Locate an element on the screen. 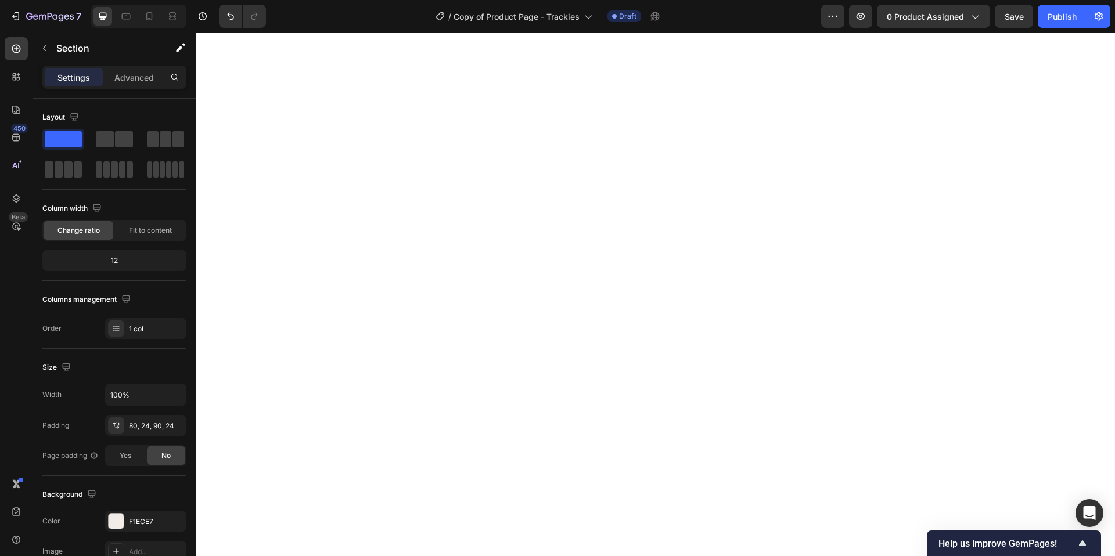 The height and width of the screenshot is (556, 1115). div: F1ECE7 is located at coordinates (156, 522).